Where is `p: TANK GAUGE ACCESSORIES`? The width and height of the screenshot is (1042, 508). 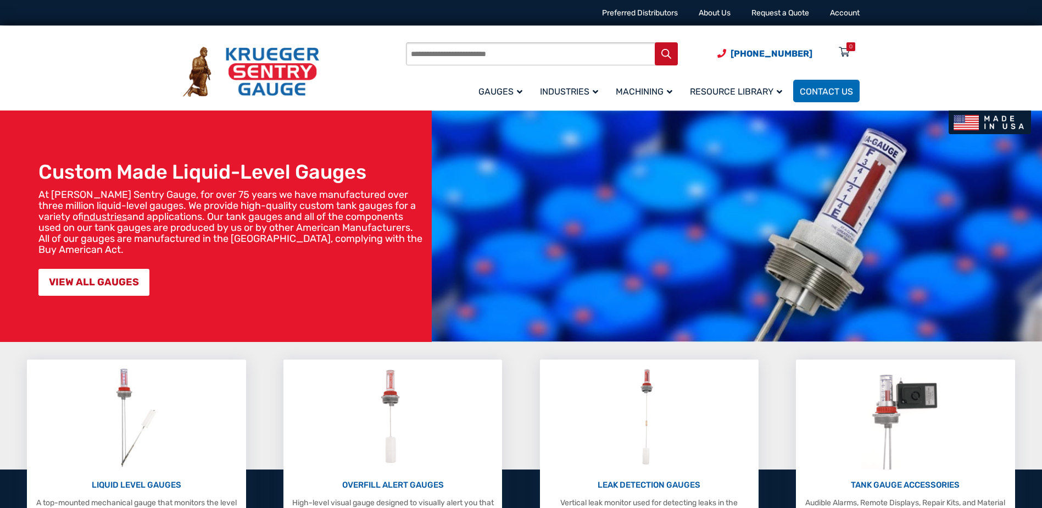 p: TANK GAUGE ACCESSORIES is located at coordinates (906, 485).